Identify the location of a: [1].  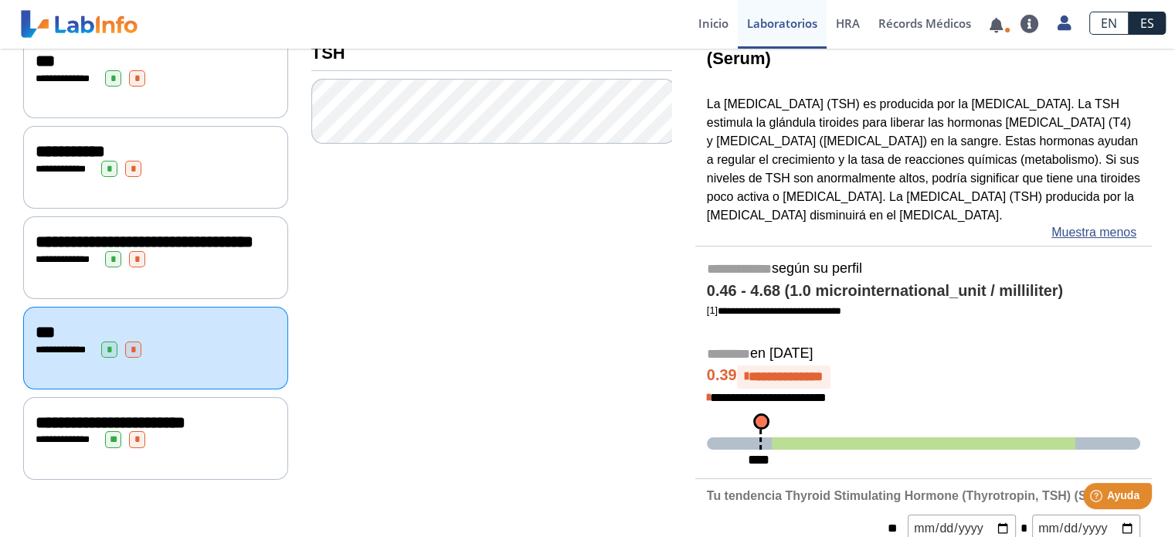
(774, 310).